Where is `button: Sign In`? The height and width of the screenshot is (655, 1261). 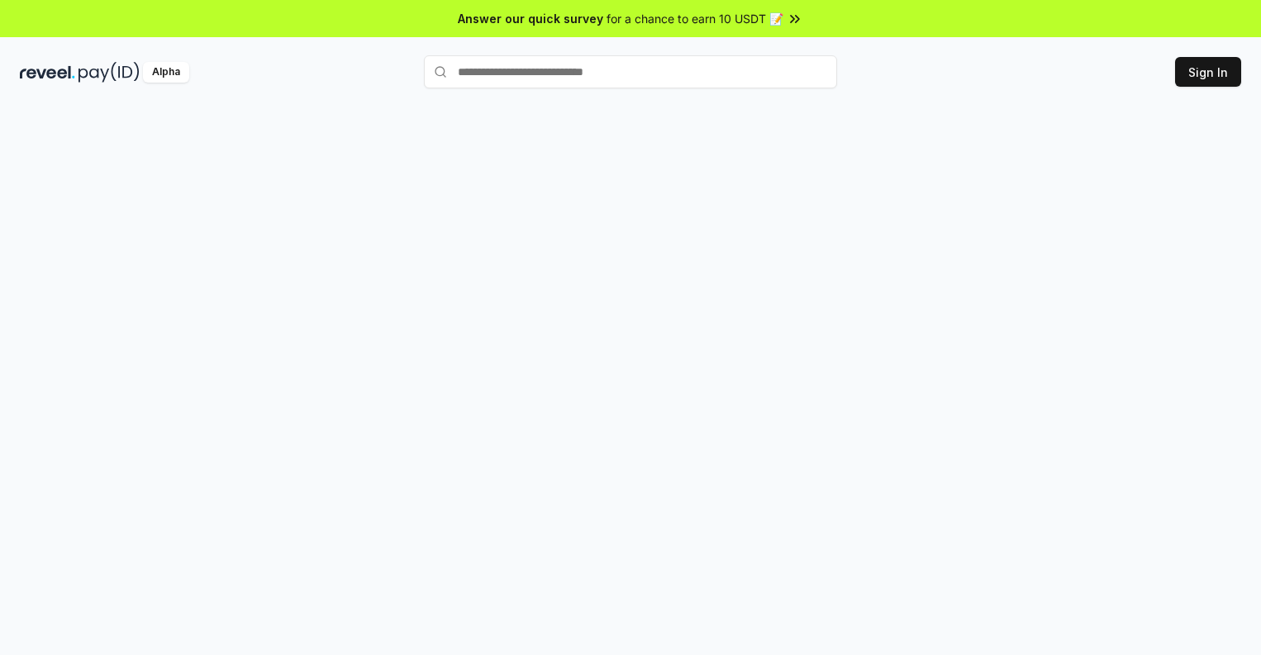 button: Sign In is located at coordinates (1208, 72).